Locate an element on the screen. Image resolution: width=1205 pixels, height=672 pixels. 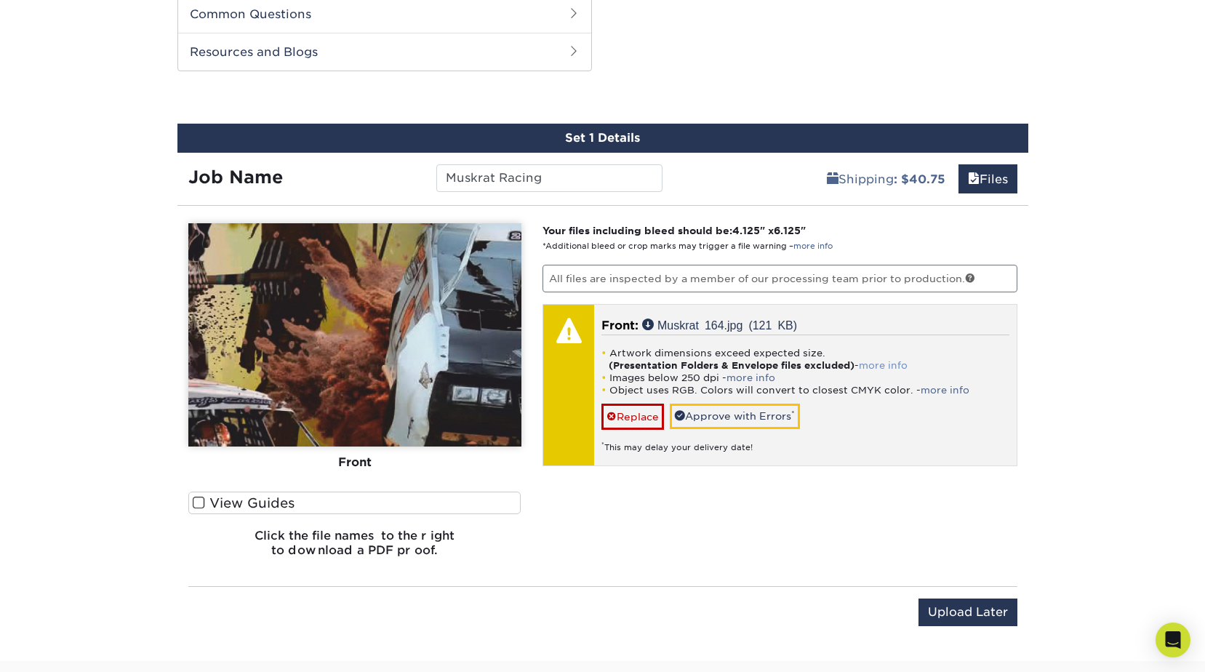
span: shipping is located at coordinates (832, 179).